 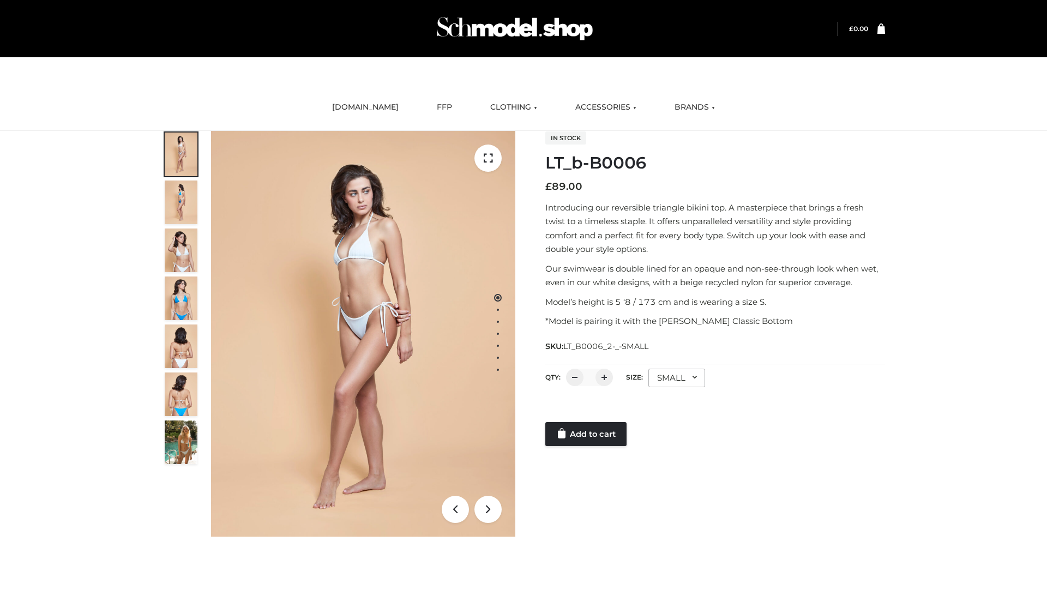 I want to click on img: ArielClassicBikiniTop_CloudNine_AzureSky_OW114ECO_7-scaled.jpg, so click(x=181, y=346).